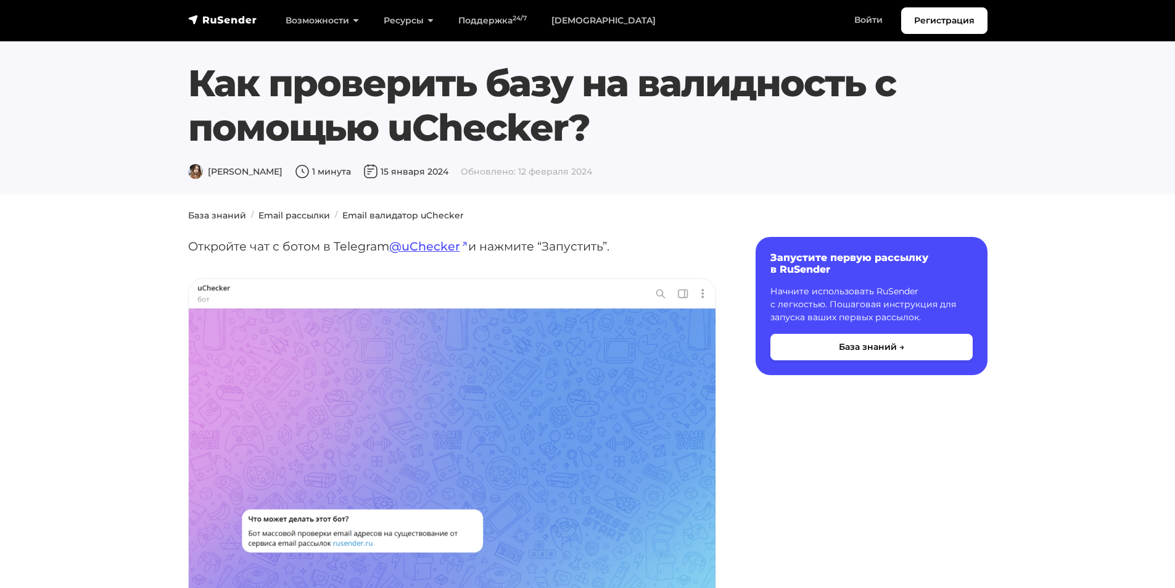 This screenshot has height=588, width=1175. Describe the element at coordinates (452, 246) in the screenshot. I see `p: Откройте чат с ботом в Telegram и нажмите “Запустить”.` at that location.